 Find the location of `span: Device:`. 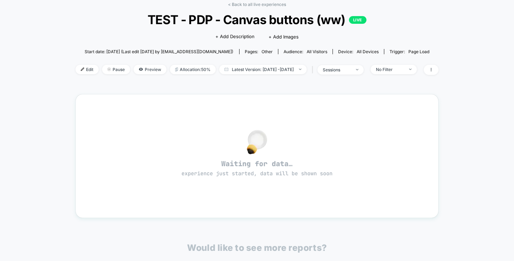

span: Device: is located at coordinates (358, 51).